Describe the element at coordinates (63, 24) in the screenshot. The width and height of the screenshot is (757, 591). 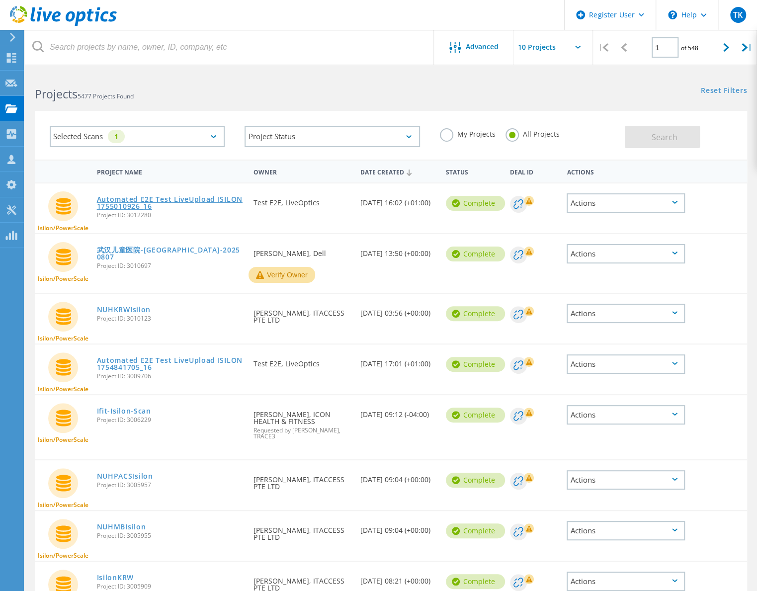
I see `a: Live Optics Dashboard` at that location.